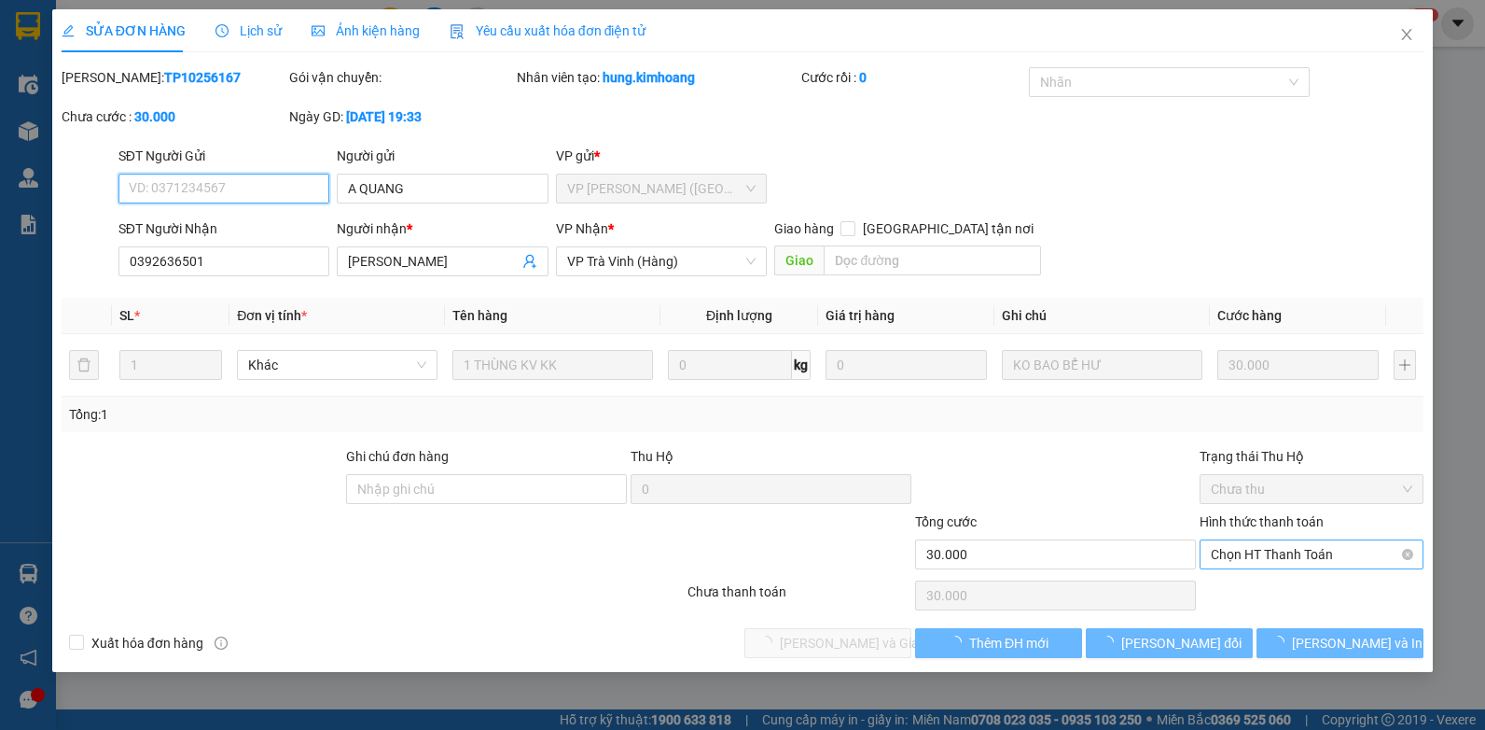  What do you see at coordinates (480, 315) in the screenshot?
I see `span: Tên hàng` at bounding box center [480, 315].